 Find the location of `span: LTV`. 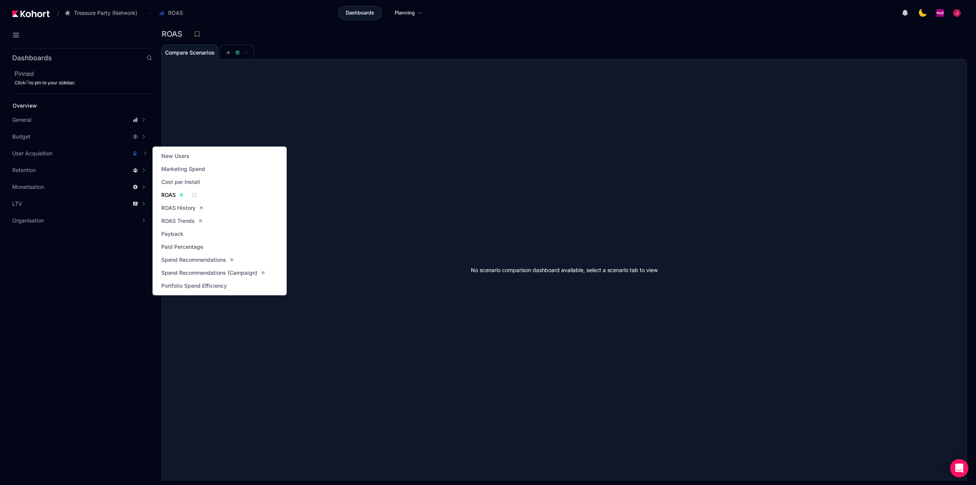

span: LTV is located at coordinates (17, 204).